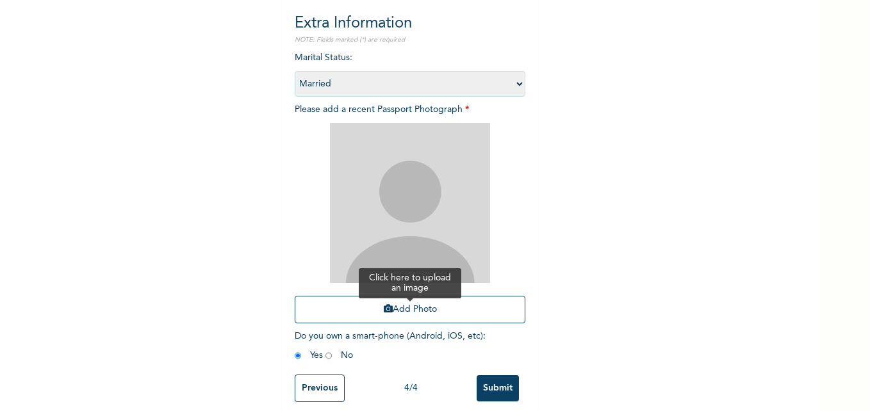 This screenshot has width=870, height=411. What do you see at coordinates (411, 388) in the screenshot?
I see `div: 4 / 4` at bounding box center [411, 388].